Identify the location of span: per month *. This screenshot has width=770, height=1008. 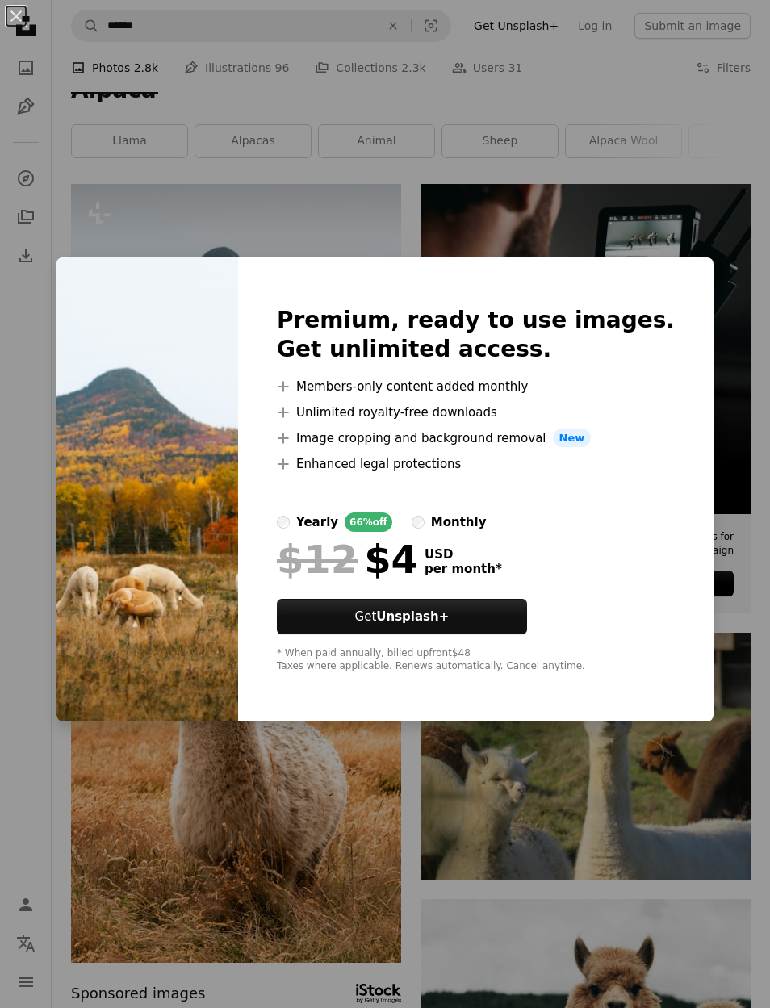
(463, 569).